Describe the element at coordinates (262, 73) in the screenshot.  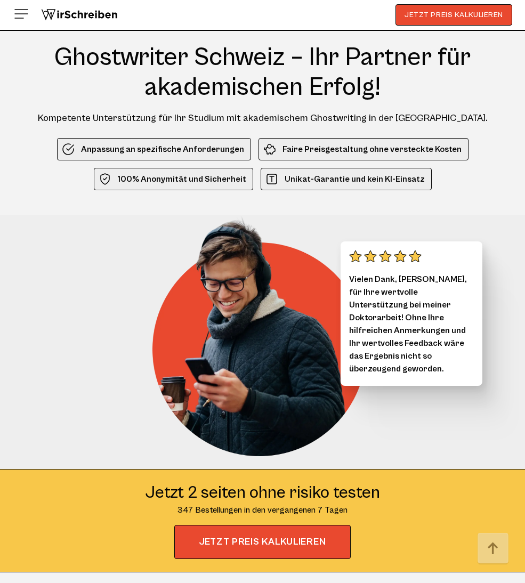
I see `h1: Ghostwriter Schweiz – Ihr Partner für akademischen Erfolg!` at that location.